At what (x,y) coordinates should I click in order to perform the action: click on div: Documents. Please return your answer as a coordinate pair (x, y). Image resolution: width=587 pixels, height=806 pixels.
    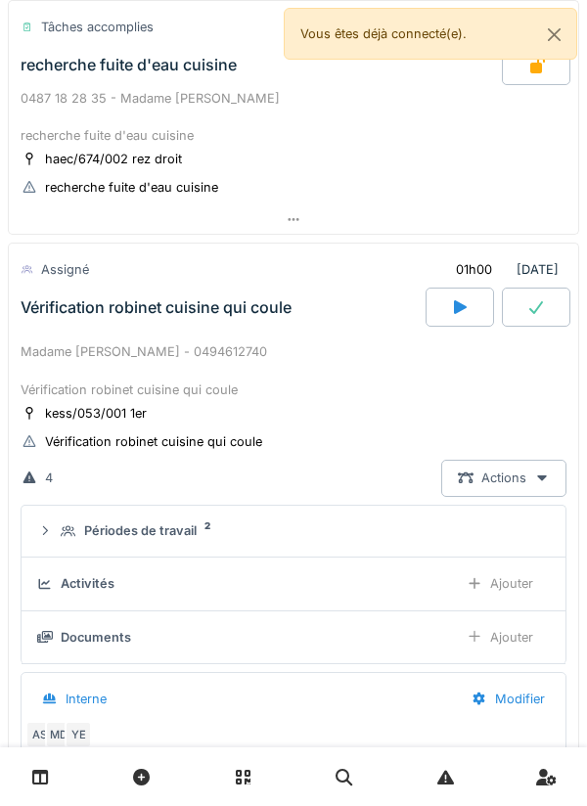
    Looking at the image, I should click on (96, 637).